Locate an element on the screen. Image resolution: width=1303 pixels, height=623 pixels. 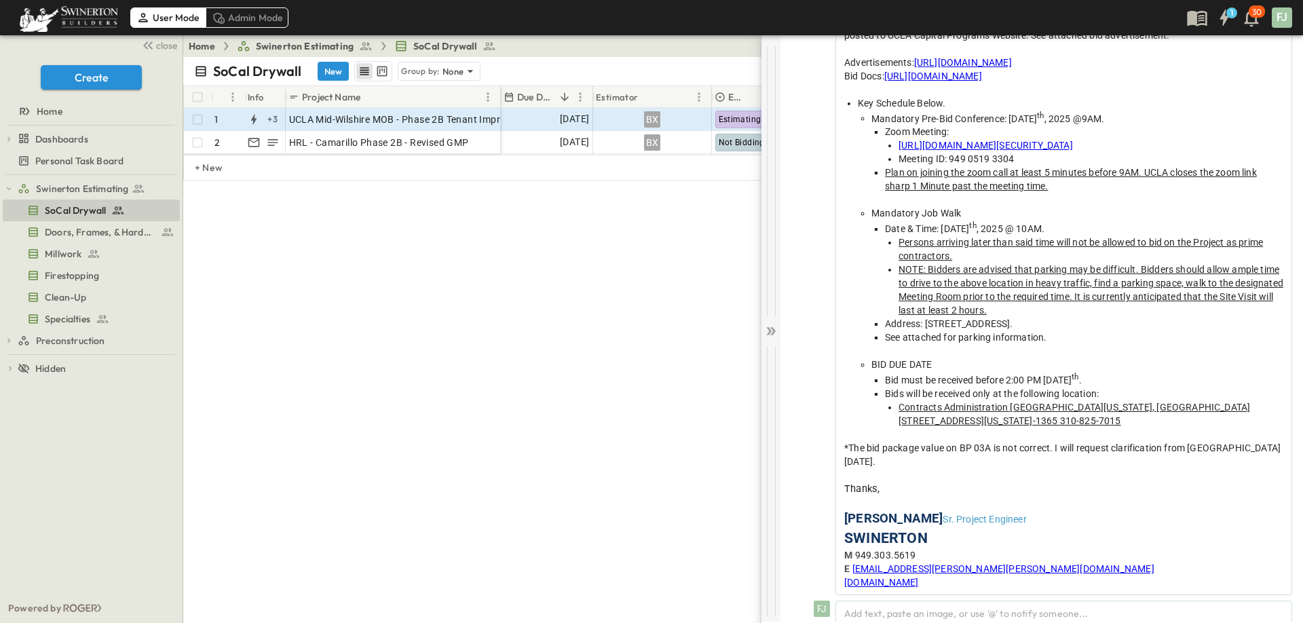
u: NOTE: Bidders are advised that parking may be difficult. Bidders should allow ample time to drive... is located at coordinates (1090, 290).